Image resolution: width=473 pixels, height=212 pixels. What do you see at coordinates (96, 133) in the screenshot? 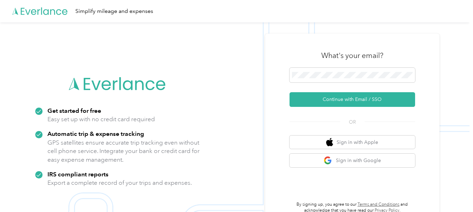
I see `strong: Automatic trip & expense tracking` at bounding box center [96, 133].